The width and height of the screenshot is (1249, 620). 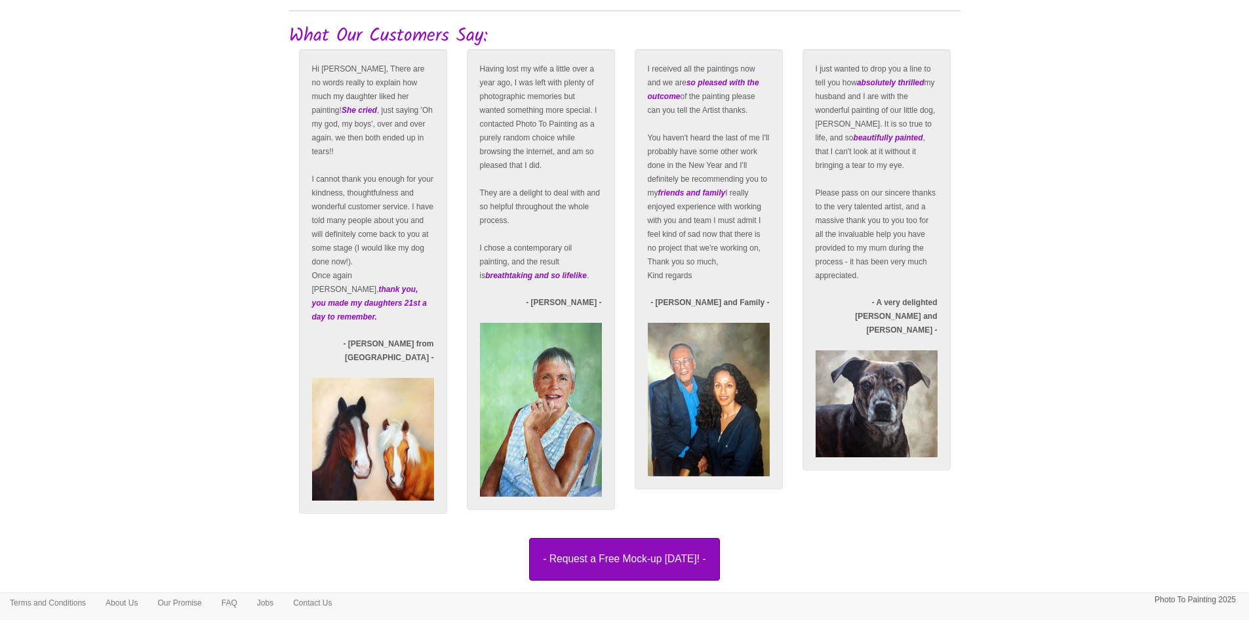 I want to click on span: You haven't heard the last of me I'll probably have some other work done in the New Year and I'll..., so click(x=709, y=193).